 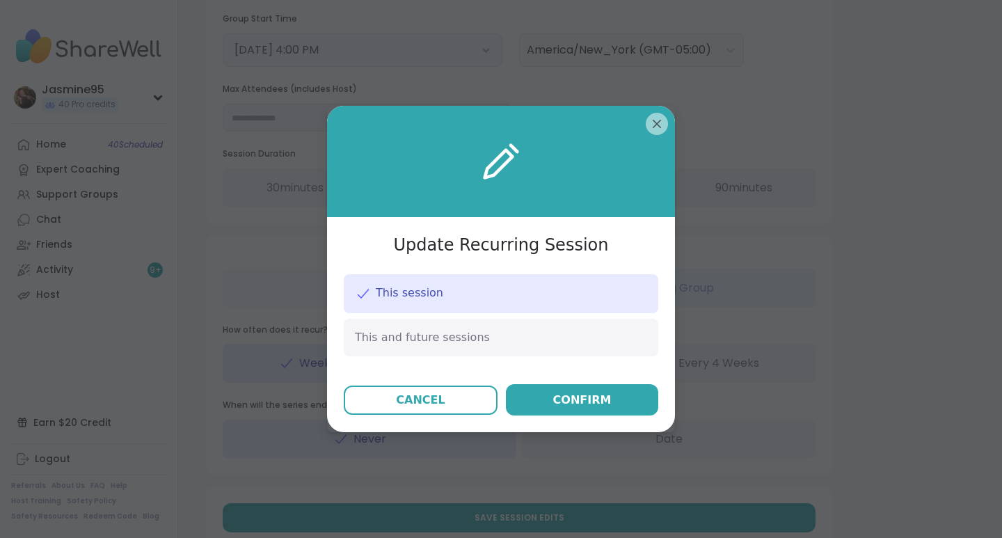 I want to click on span: This and future sessions, so click(x=422, y=337).